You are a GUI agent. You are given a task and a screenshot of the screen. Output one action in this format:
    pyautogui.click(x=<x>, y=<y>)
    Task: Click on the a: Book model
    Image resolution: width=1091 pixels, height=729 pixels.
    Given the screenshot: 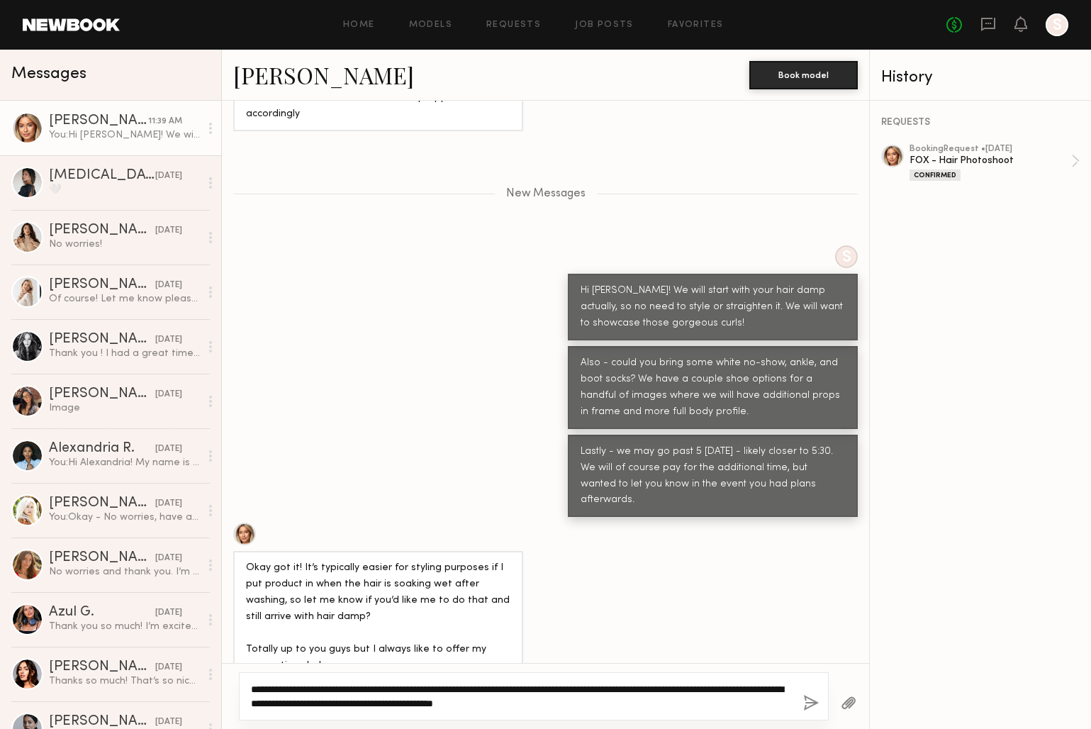 What is the action you would take?
    pyautogui.click(x=803, y=74)
    